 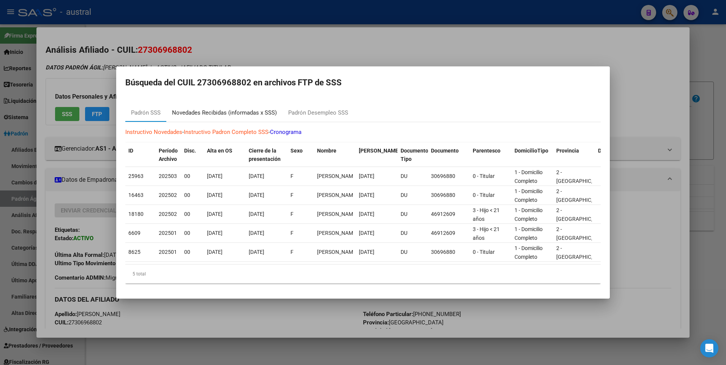 What do you see at coordinates (224, 113) in the screenshot?
I see `div: Novedades Recibidas (informadas x SSS)` at bounding box center [224, 113].